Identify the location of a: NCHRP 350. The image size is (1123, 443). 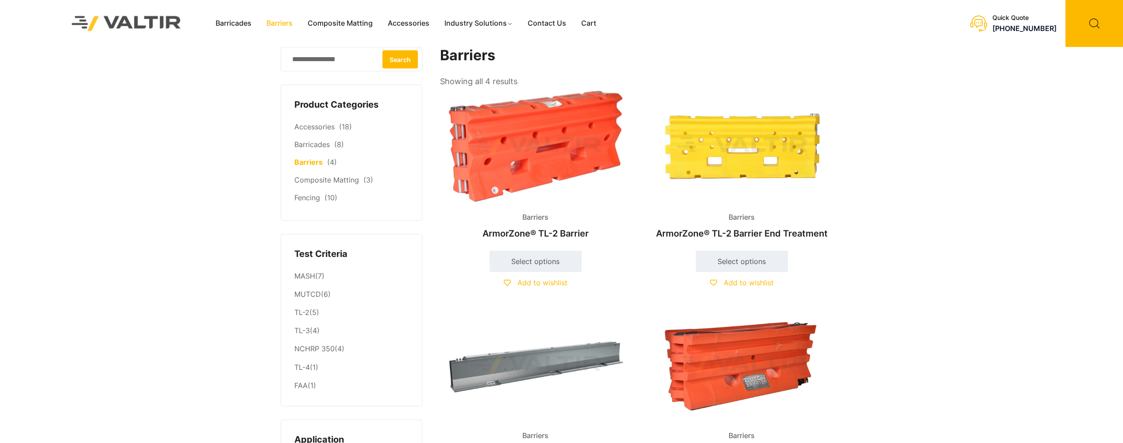
(314, 348).